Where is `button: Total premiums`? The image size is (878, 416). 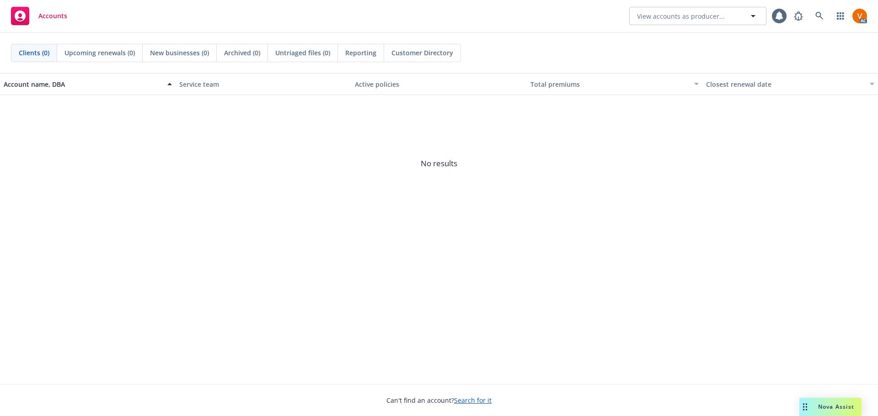 button: Total premiums is located at coordinates (614, 84).